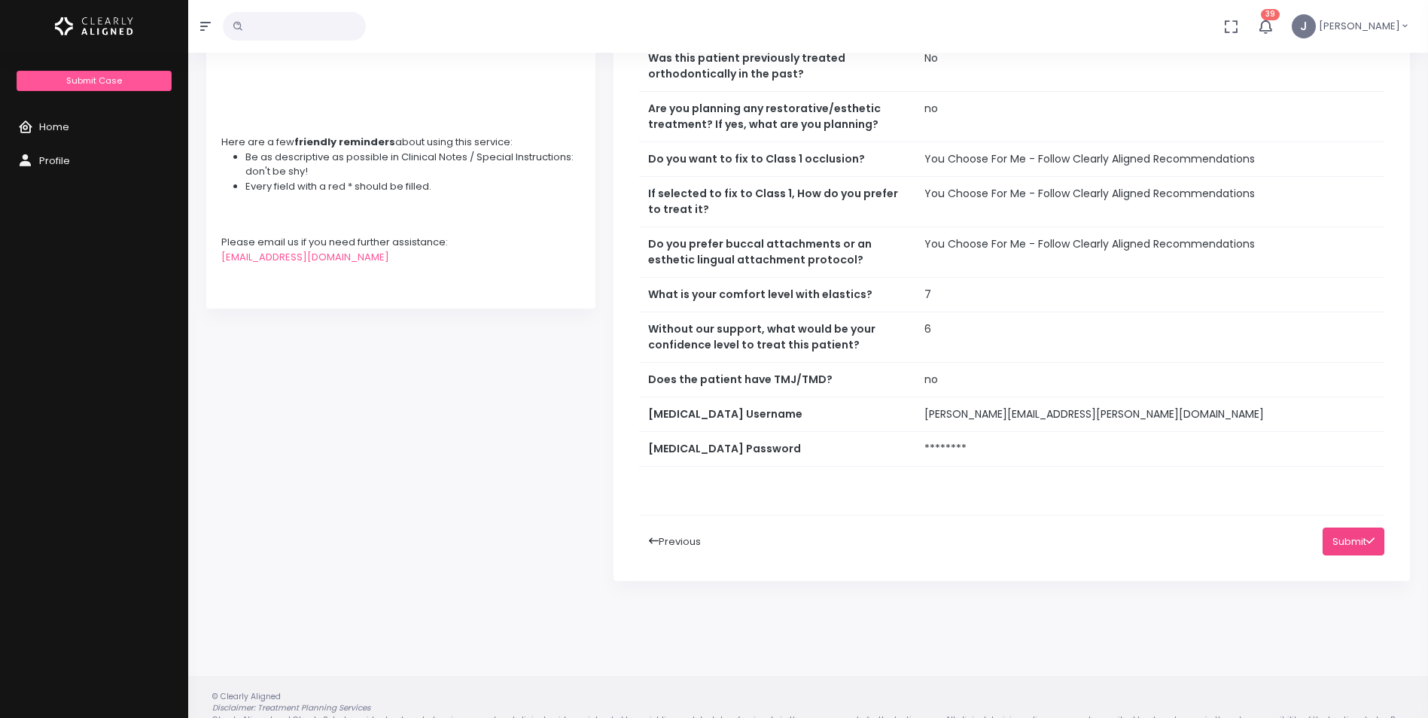  What do you see at coordinates (54, 127) in the screenshot?
I see `span: Home` at bounding box center [54, 127].